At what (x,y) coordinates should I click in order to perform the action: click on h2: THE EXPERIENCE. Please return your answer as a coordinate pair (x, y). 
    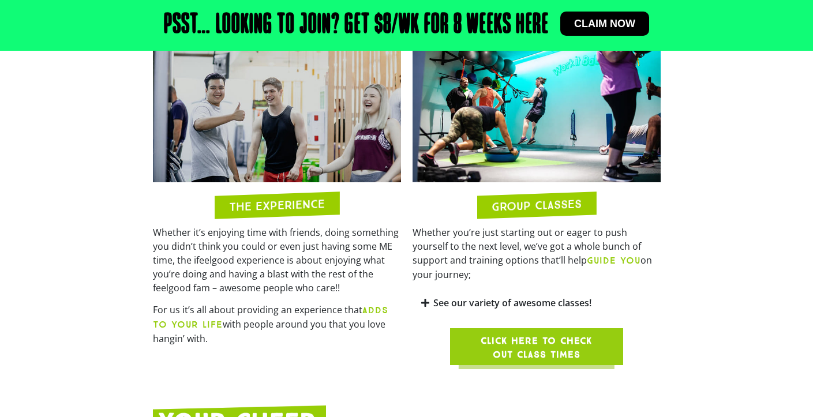
    Looking at the image, I should click on (277, 205).